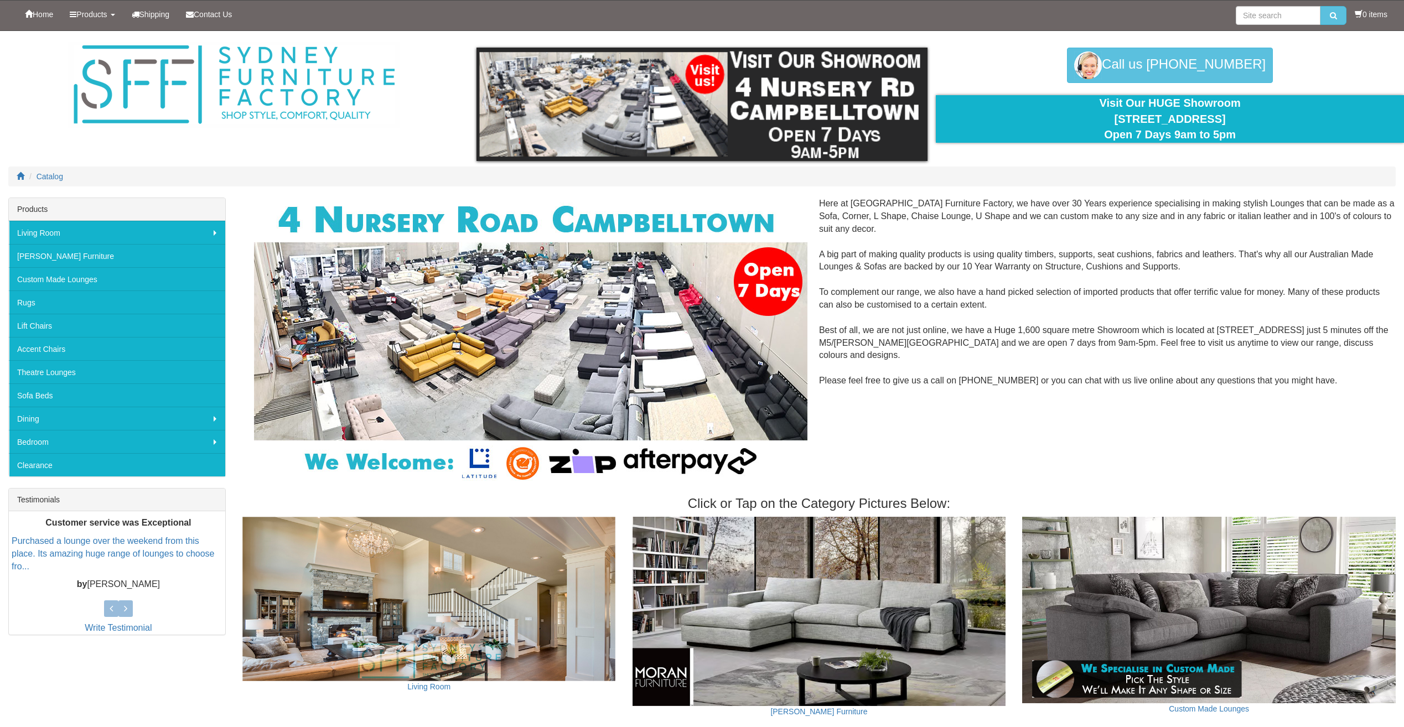 This screenshot has width=1404, height=727. Describe the element at coordinates (39, 14) in the screenshot. I see `a: Home` at that location.